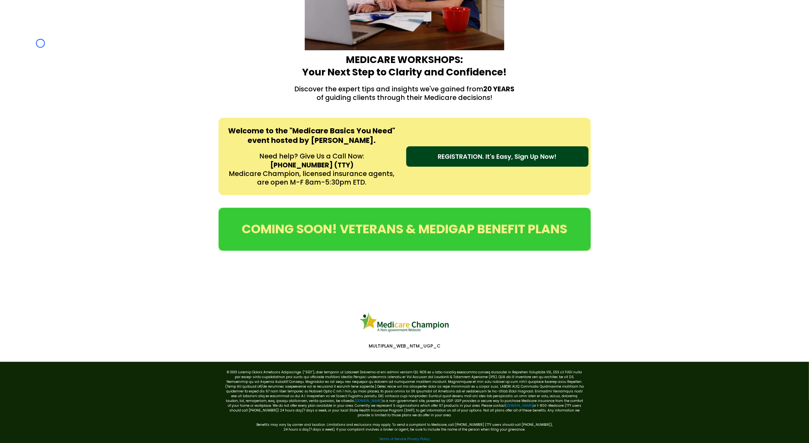 This screenshot has width=809, height=443. Describe the element at coordinates (499, 89) in the screenshot. I see `strong: 20 YEARS` at that location.